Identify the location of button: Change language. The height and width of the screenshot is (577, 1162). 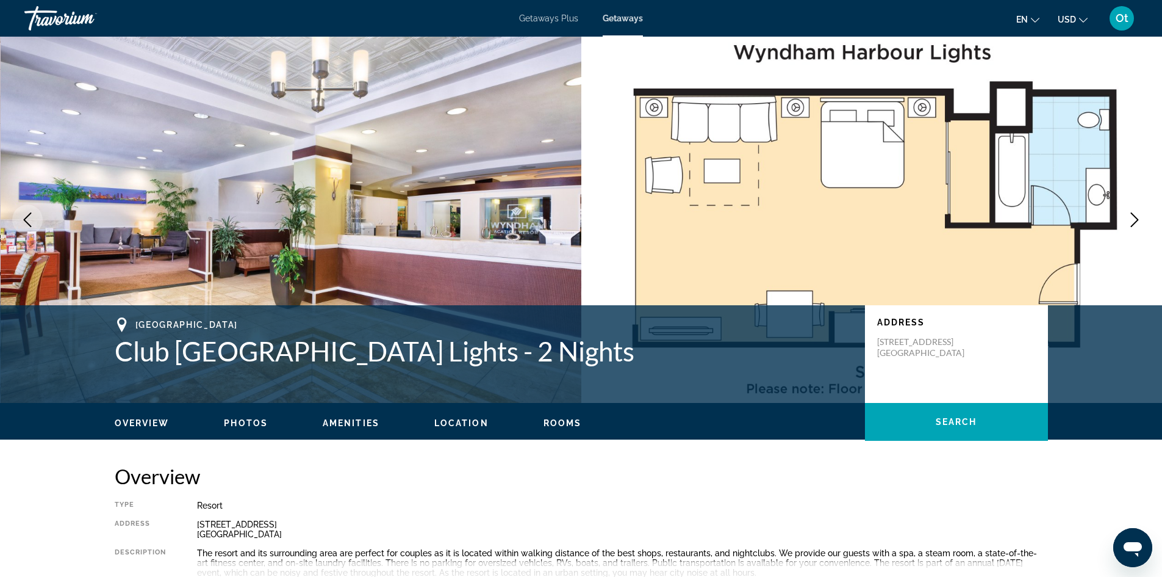
(1028, 19).